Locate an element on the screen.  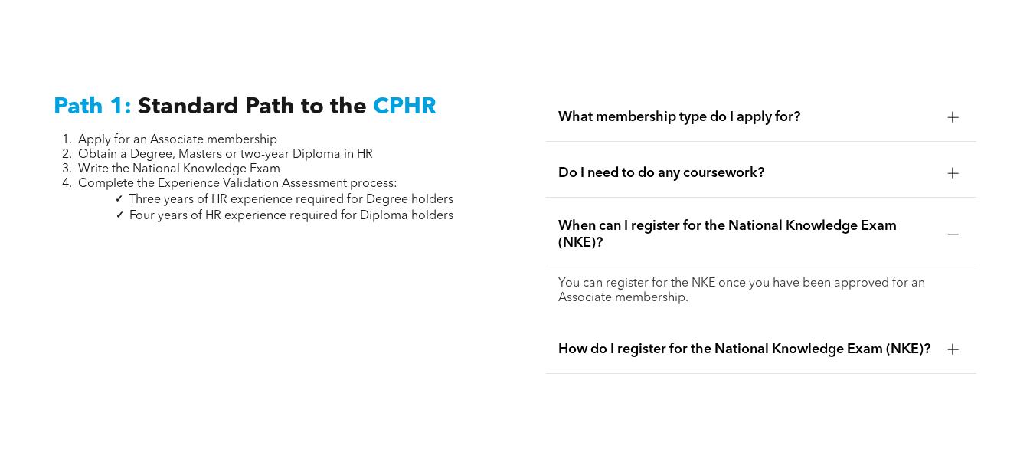
span: How do I register for the National Knowledge Exam (NKE)? is located at coordinates (746, 349).